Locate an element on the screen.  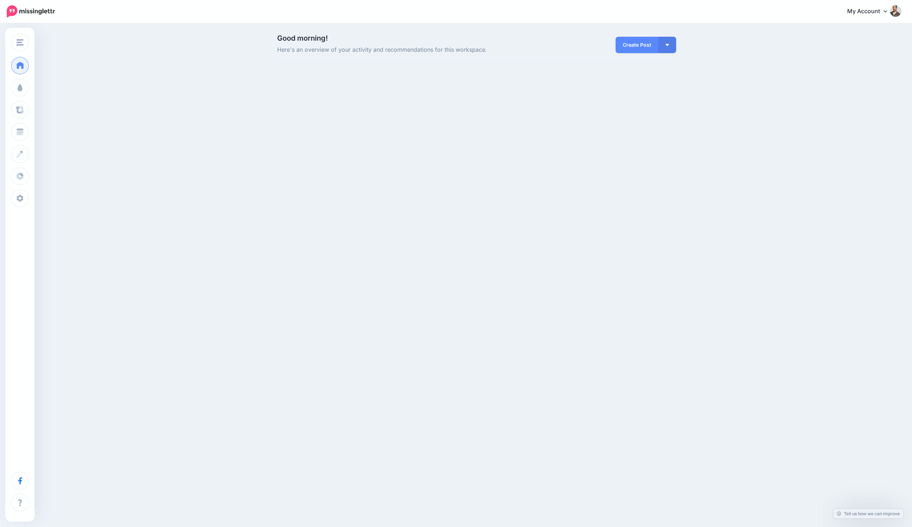
img: Missinglettr is located at coordinates (31, 11).